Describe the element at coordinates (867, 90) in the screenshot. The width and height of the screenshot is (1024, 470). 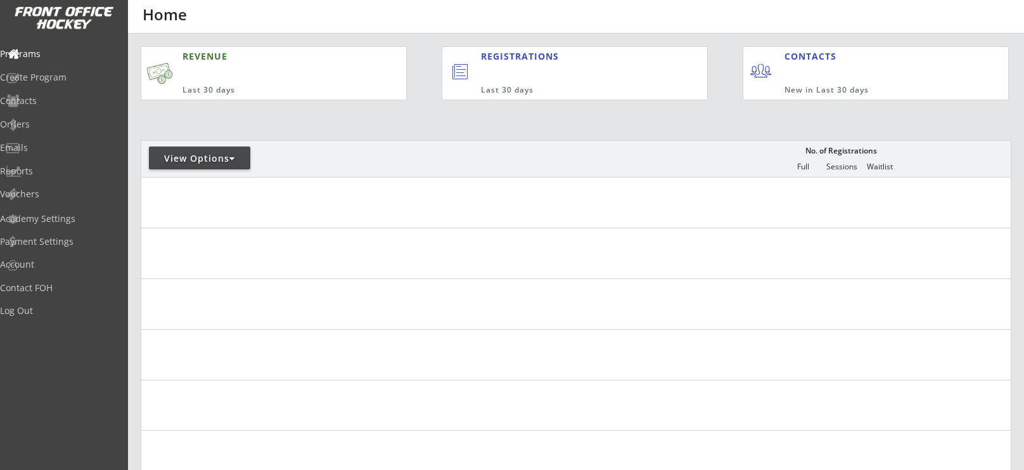
I see `div: New in Last 30 days` at that location.